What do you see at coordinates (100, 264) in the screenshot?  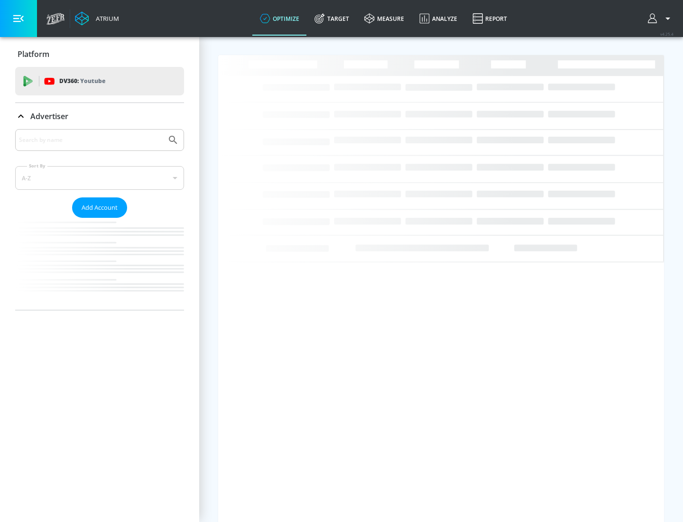 I see `nav: list of Advertiser` at bounding box center [100, 264].